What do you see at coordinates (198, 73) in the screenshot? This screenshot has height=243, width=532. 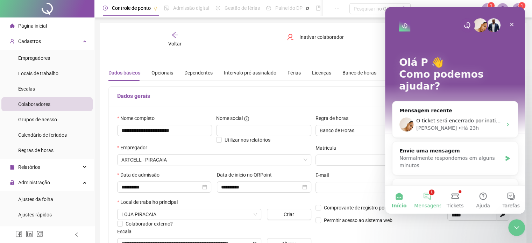 I see `div: Dependentes` at bounding box center [198, 73].